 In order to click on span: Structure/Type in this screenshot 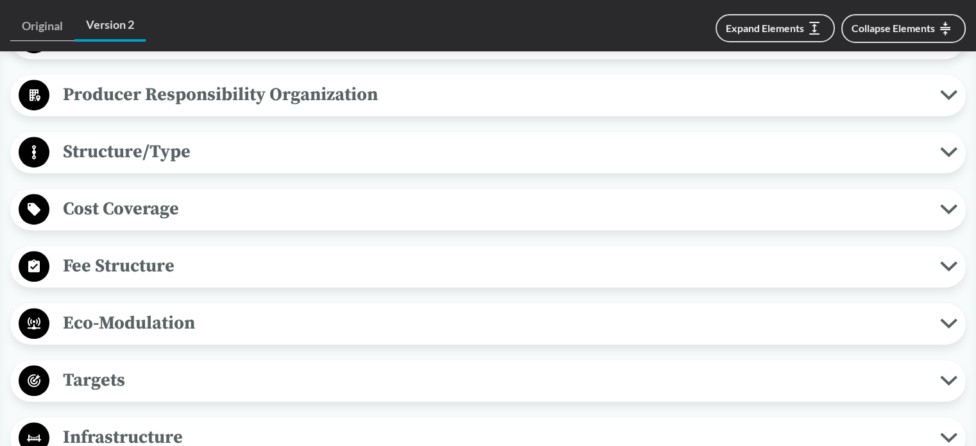, I will do `click(495, 151)`.